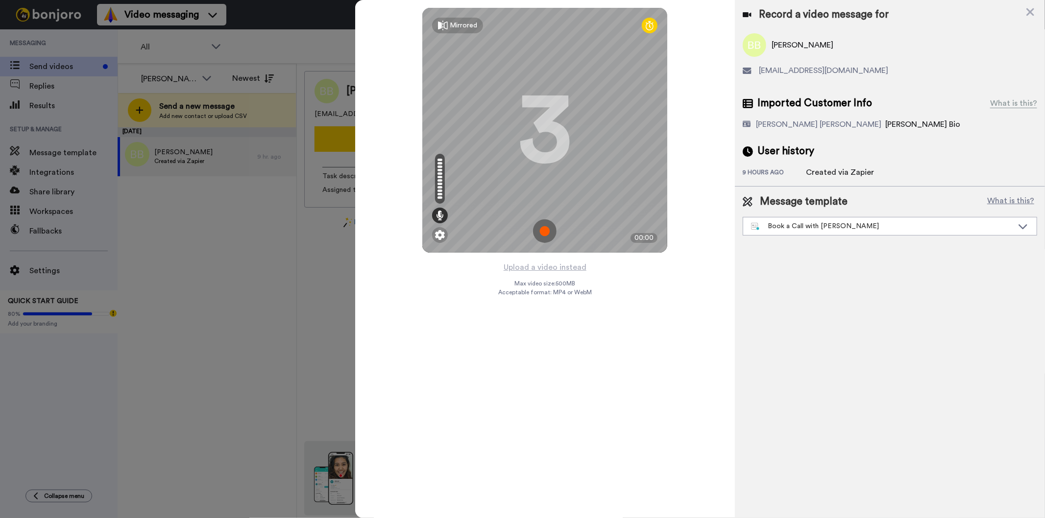 Image resolution: width=1045 pixels, height=518 pixels. What do you see at coordinates (545, 268) in the screenshot?
I see `button: Upload a video instead` at bounding box center [545, 268].